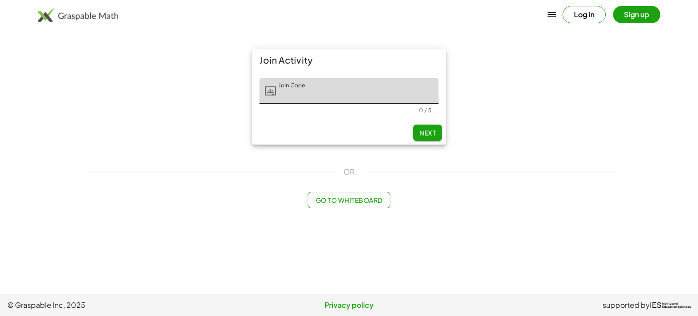 The image size is (698, 316). What do you see at coordinates (428, 133) in the screenshot?
I see `button: Next` at bounding box center [428, 133].